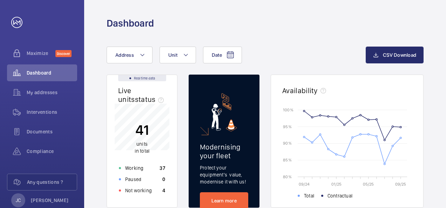 The width and height of the screenshot is (446, 208). Describe the element at coordinates (224, 151) in the screenshot. I see `h2: Modernising your fleet` at that location.